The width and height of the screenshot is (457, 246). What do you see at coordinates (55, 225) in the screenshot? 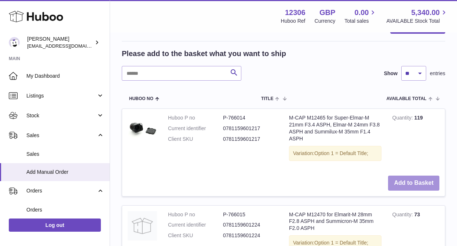
I see `a: Log out` at bounding box center [55, 225].